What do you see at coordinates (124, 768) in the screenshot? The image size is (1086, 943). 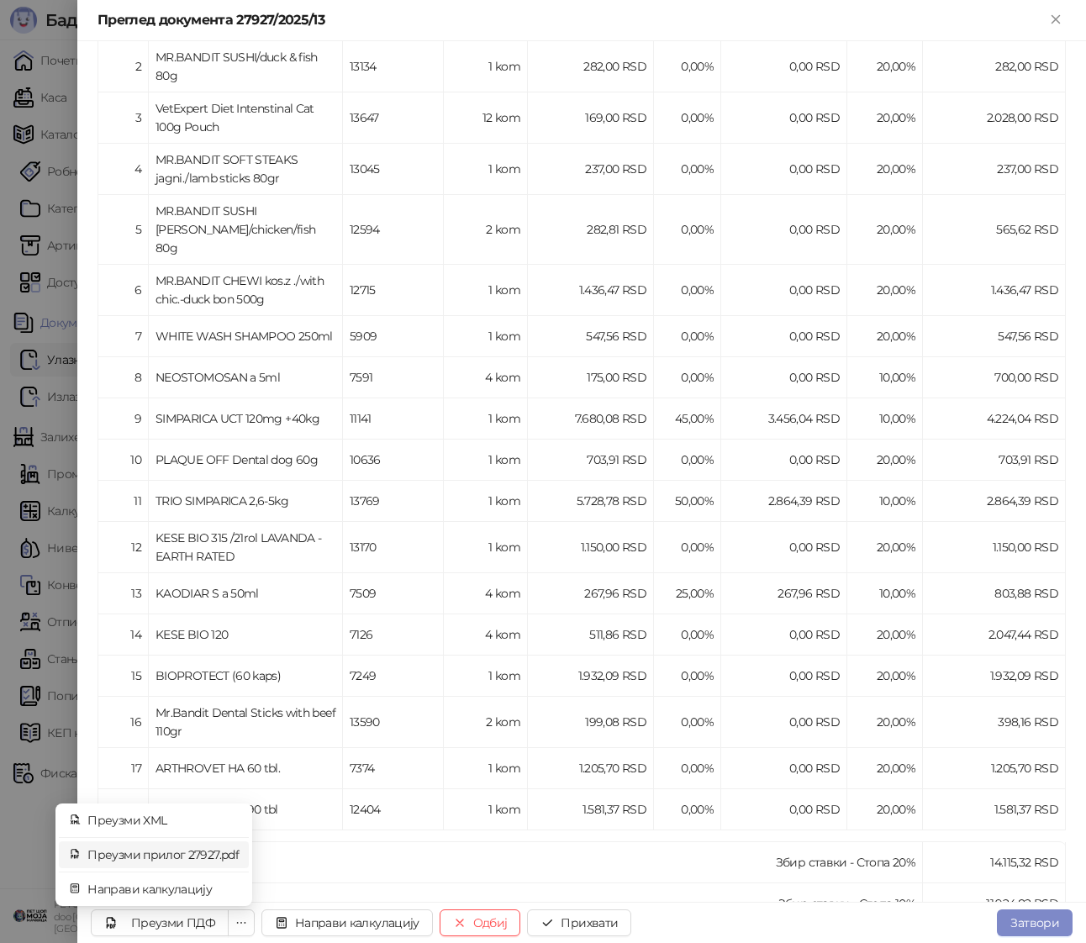 I see `td: 17` at bounding box center [124, 768].